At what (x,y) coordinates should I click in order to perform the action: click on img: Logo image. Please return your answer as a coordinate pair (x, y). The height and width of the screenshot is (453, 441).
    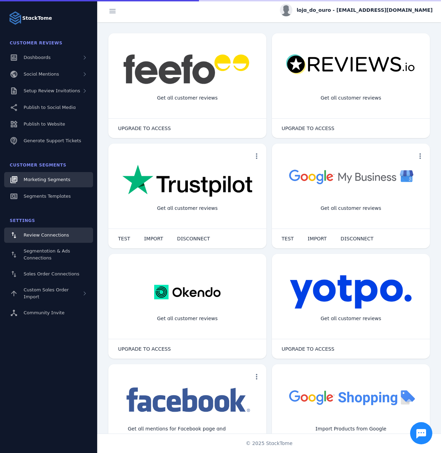
    Looking at the image, I should click on (15, 18).